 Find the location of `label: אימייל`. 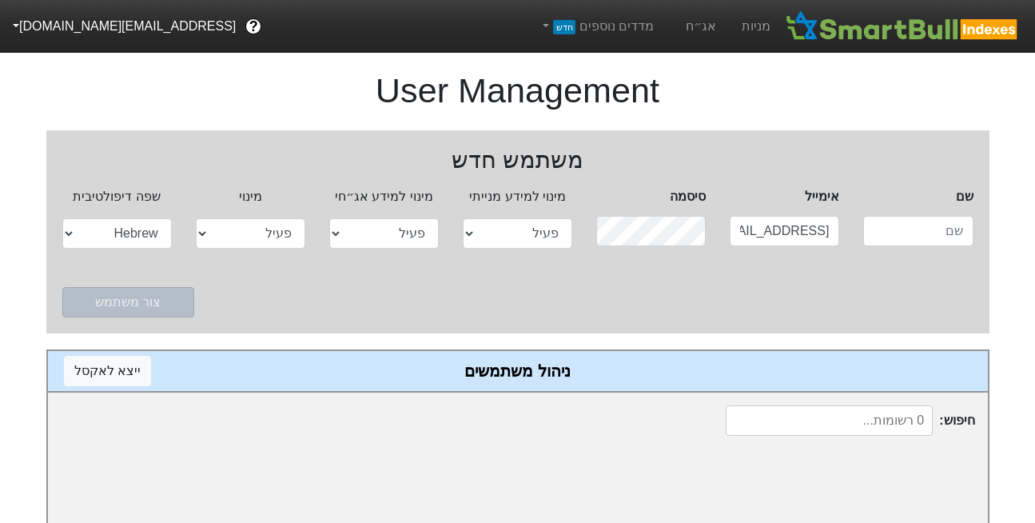

label: אימייל is located at coordinates (822, 197).